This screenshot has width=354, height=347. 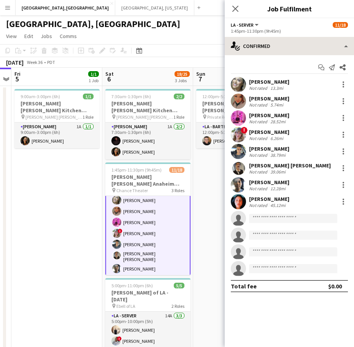 What do you see at coordinates (132, 190) in the screenshot?
I see `span: Chance Theater` at bounding box center [132, 190].